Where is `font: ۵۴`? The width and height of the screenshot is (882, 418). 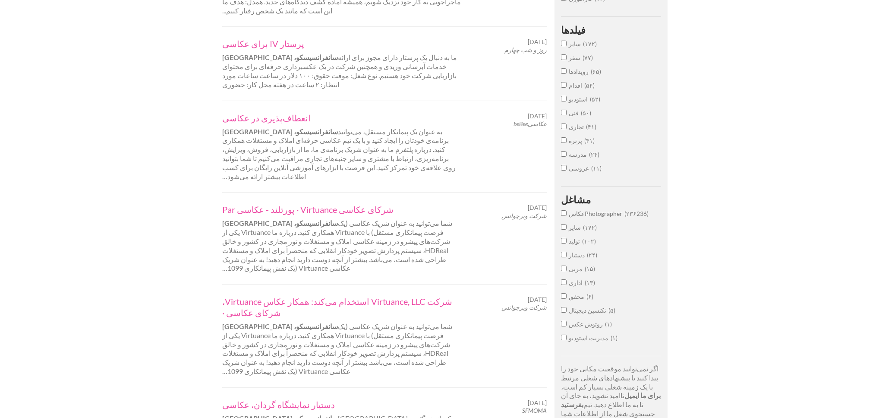
font: ۵۴ is located at coordinates (590, 85).